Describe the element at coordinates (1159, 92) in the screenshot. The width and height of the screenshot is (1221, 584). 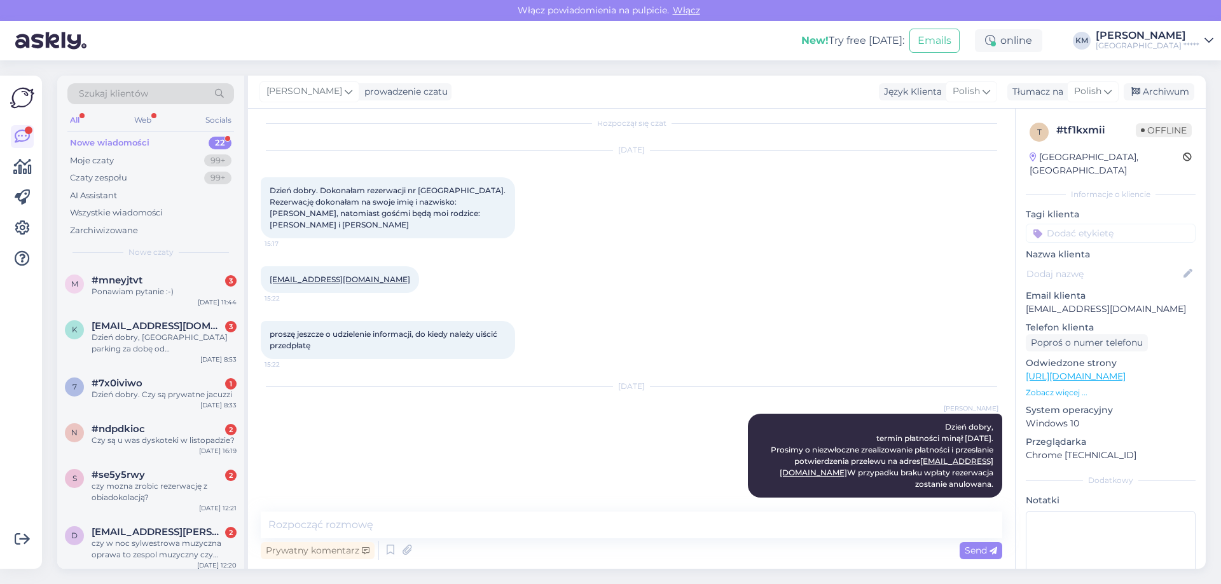
I see `div: Archiwum` at that location.